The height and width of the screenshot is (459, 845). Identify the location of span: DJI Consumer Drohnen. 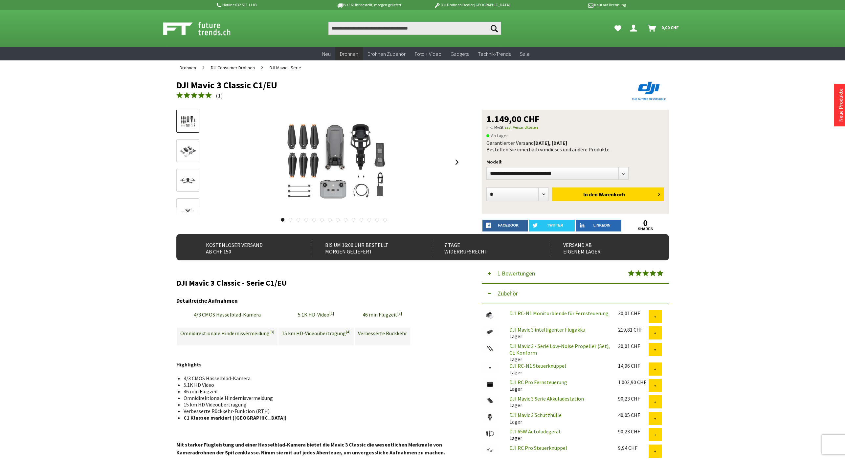
(233, 68).